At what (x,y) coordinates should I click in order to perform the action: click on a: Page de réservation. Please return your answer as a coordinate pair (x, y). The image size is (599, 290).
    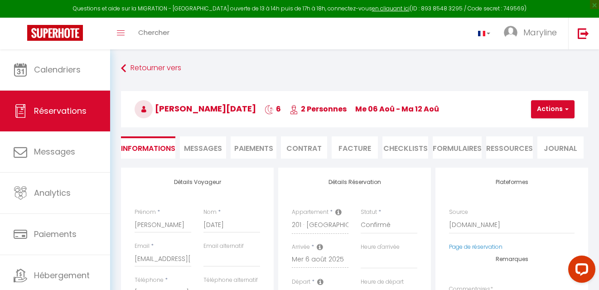
    Looking at the image, I should click on (476, 246).